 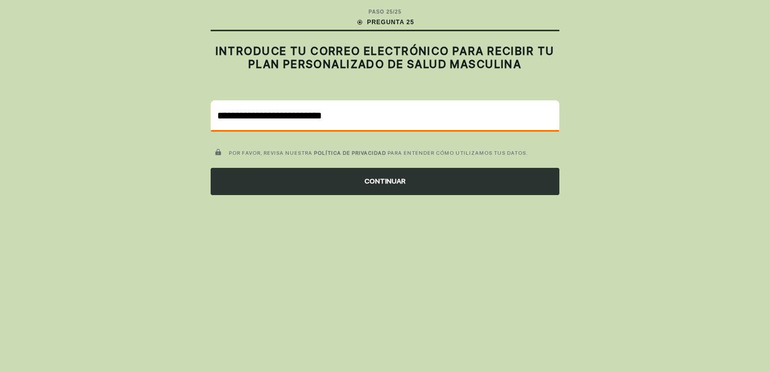 What do you see at coordinates (385, 22) in the screenshot?
I see `div: PREGUNTA 25` at bounding box center [385, 22].